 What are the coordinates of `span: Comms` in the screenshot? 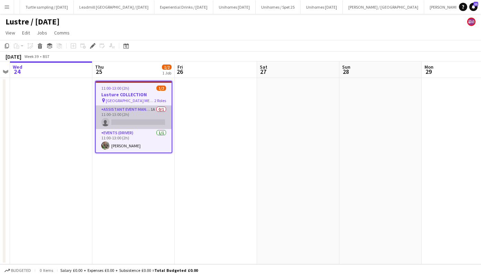 It's located at (62, 33).